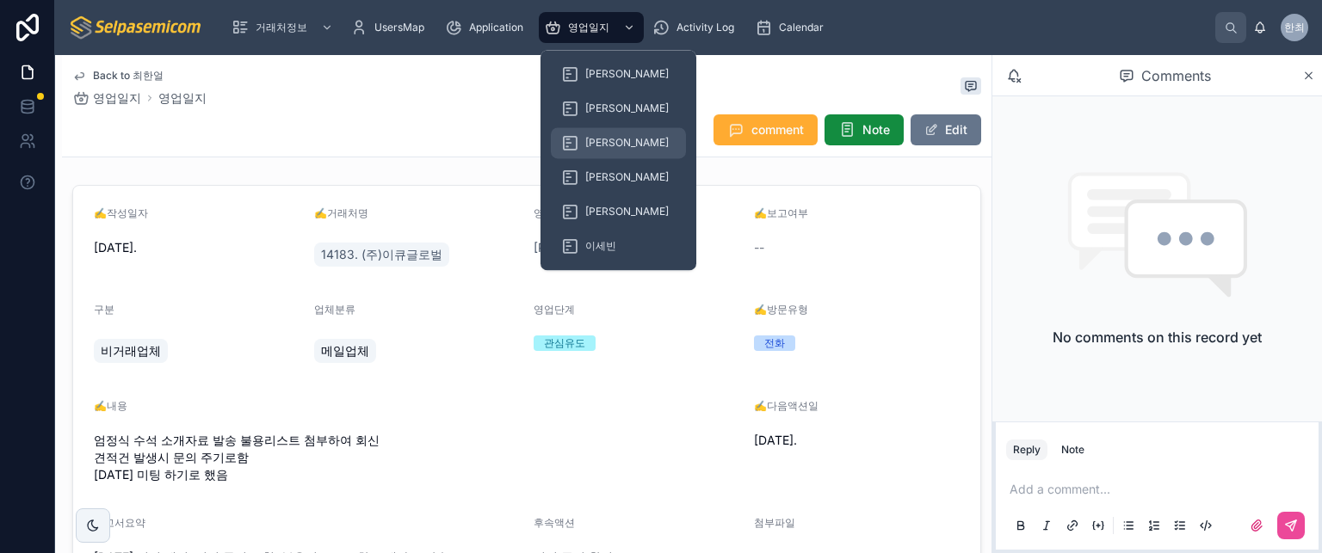  I want to click on span: 메일업체, so click(345, 351).